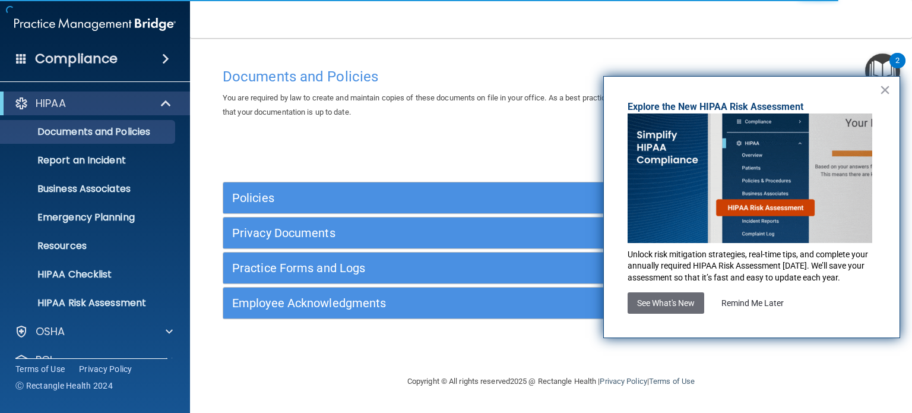 This screenshot has width=912, height=413. Describe the element at coordinates (95, 24) in the screenshot. I see `img: PMB logo` at that location.